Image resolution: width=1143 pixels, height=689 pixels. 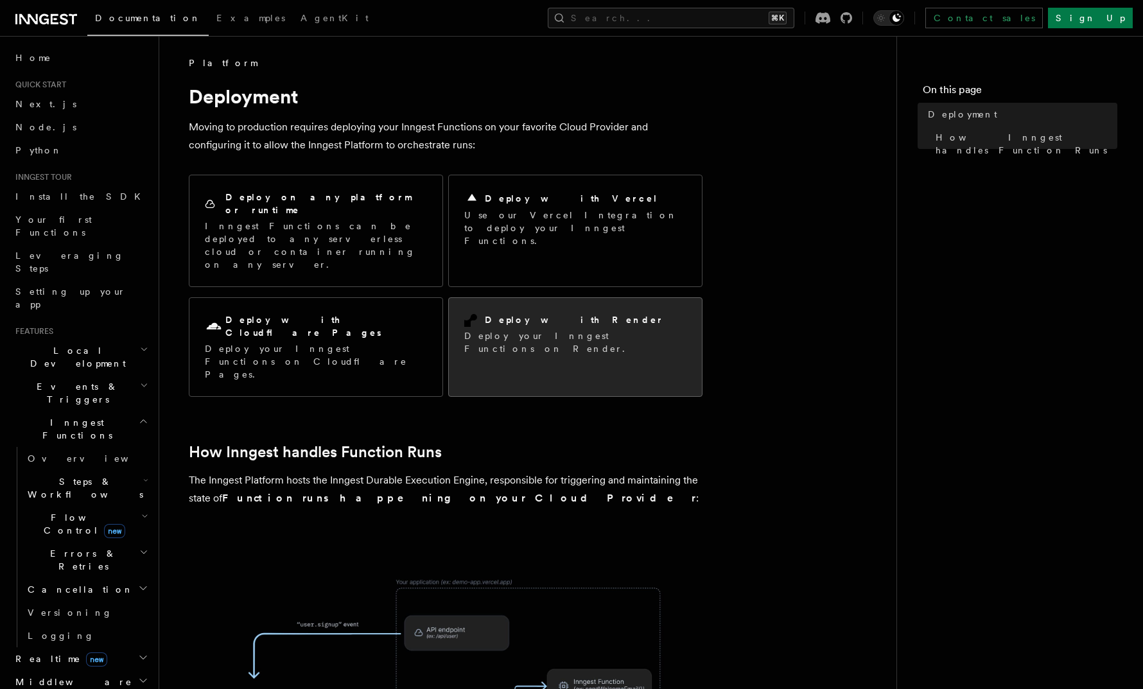 What do you see at coordinates (316, 347) in the screenshot?
I see `a: Deploy with Cloudflare PagesDeploy your Inngest Functions on Cloudflare Pages.` at bounding box center [316, 347].